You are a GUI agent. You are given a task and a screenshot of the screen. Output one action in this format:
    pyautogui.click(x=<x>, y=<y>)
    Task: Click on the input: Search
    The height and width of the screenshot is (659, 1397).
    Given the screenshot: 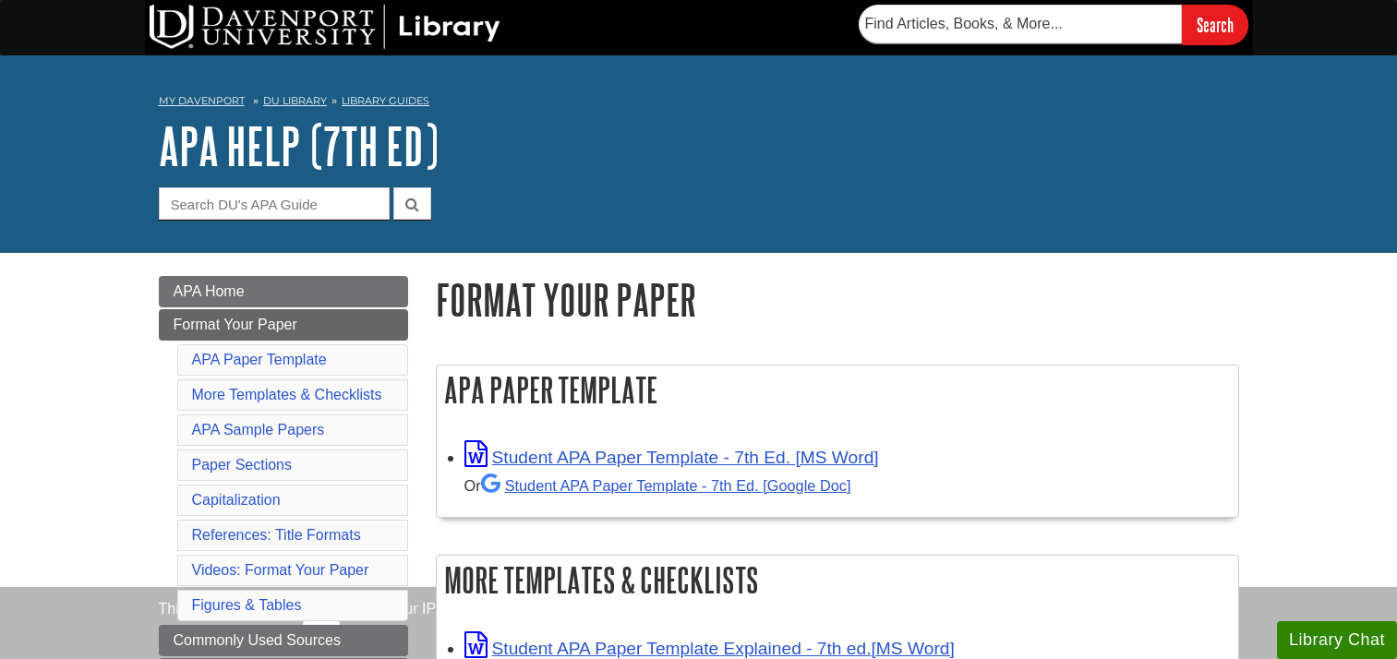 What is the action you would take?
    pyautogui.click(x=1215, y=24)
    